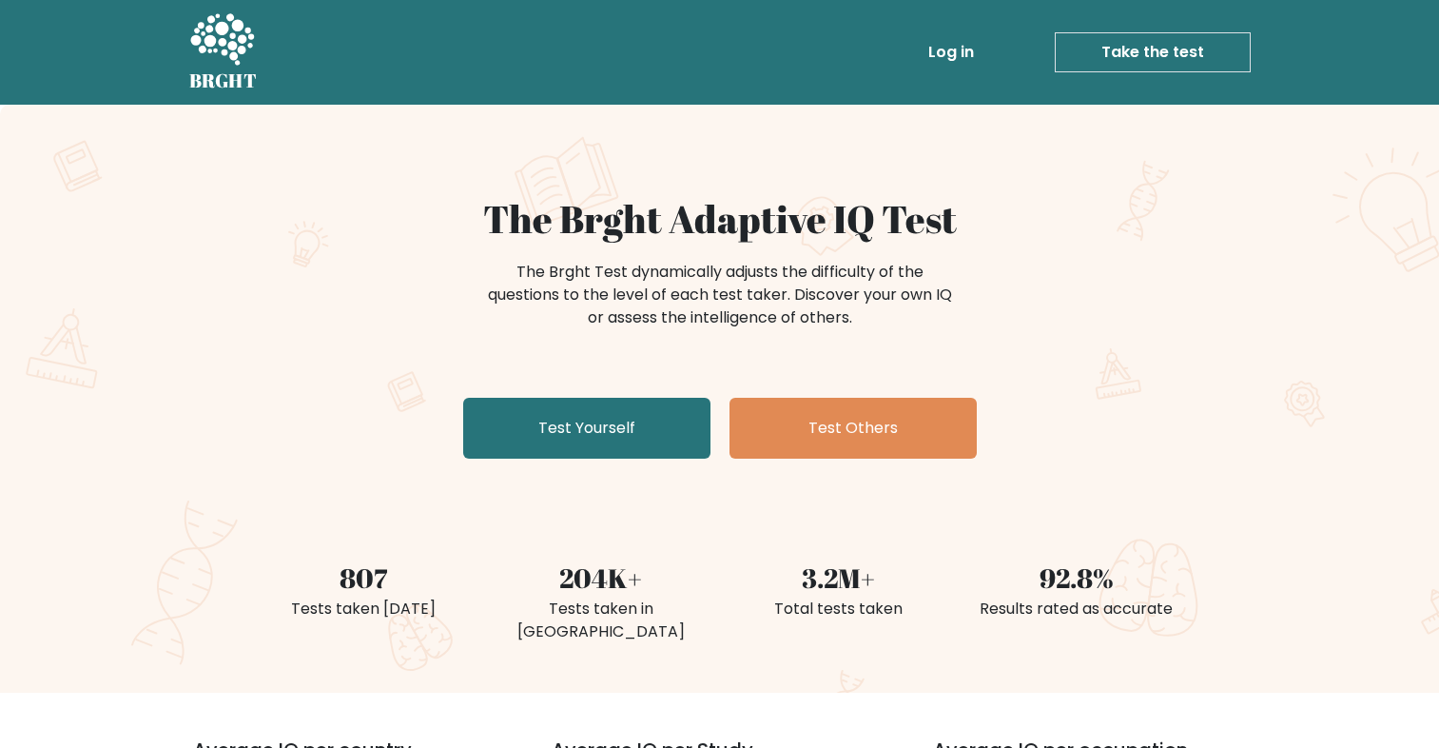 This screenshot has width=1439, height=748. I want to click on a: Log in, so click(951, 52).